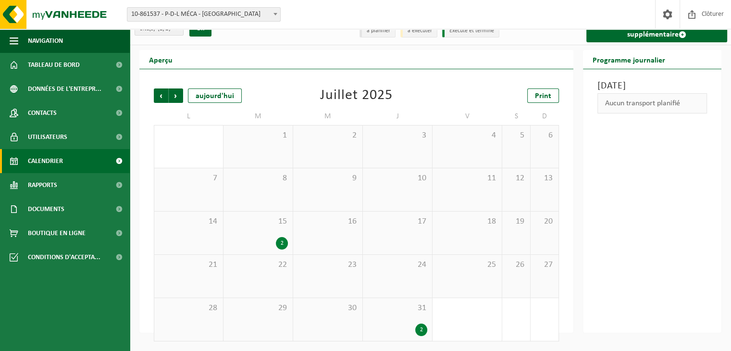 The height and width of the screenshot is (351, 731). Describe the element at coordinates (398, 265) in the screenshot. I see `span: 24` at that location.